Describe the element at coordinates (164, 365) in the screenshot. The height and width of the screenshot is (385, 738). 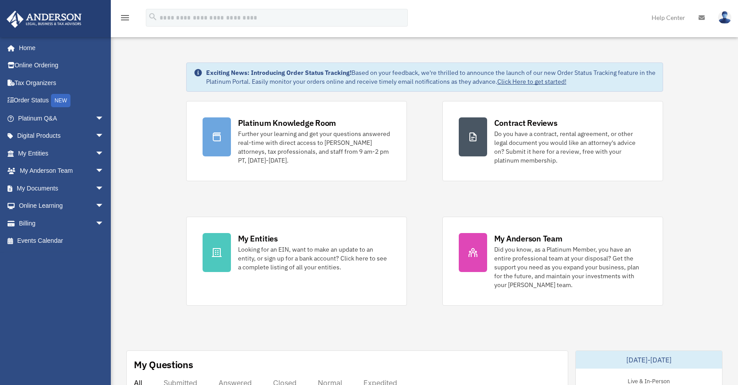
I see `div: My Questions` at that location.